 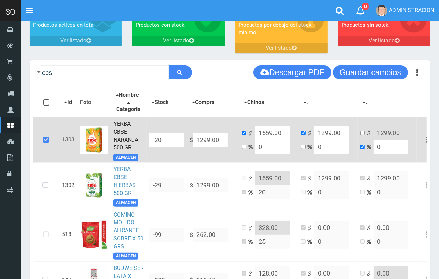 What do you see at coordinates (382, 10) in the screenshot?
I see `img: User Image` at bounding box center [382, 10].